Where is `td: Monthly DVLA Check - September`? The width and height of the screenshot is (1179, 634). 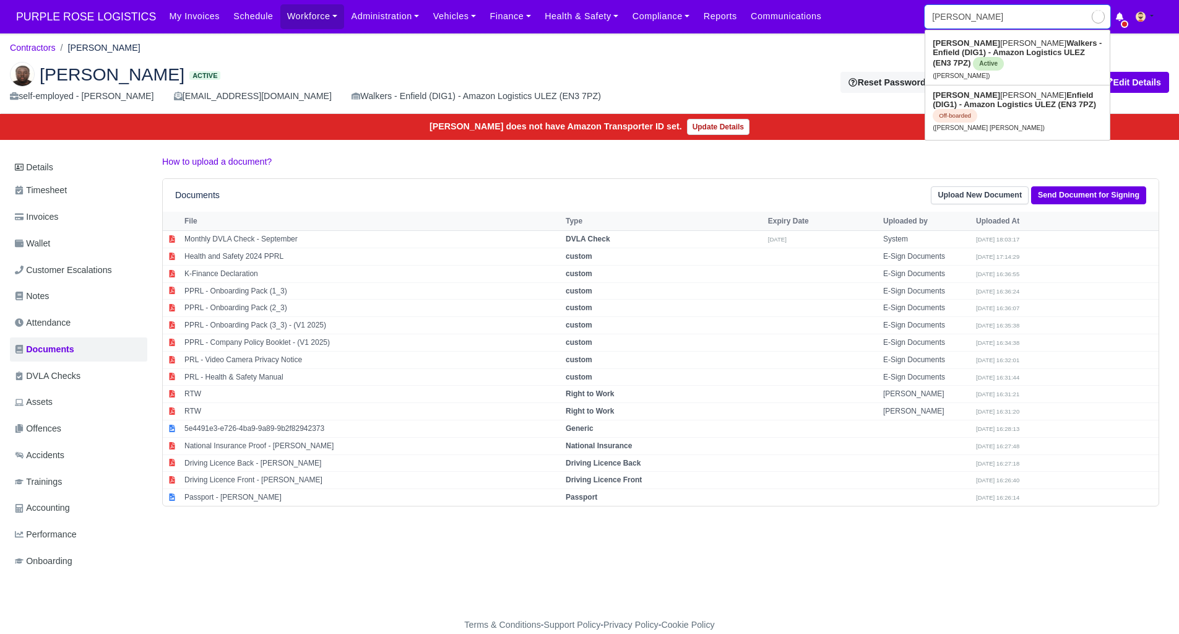 td: Monthly DVLA Check - September is located at coordinates (372, 240).